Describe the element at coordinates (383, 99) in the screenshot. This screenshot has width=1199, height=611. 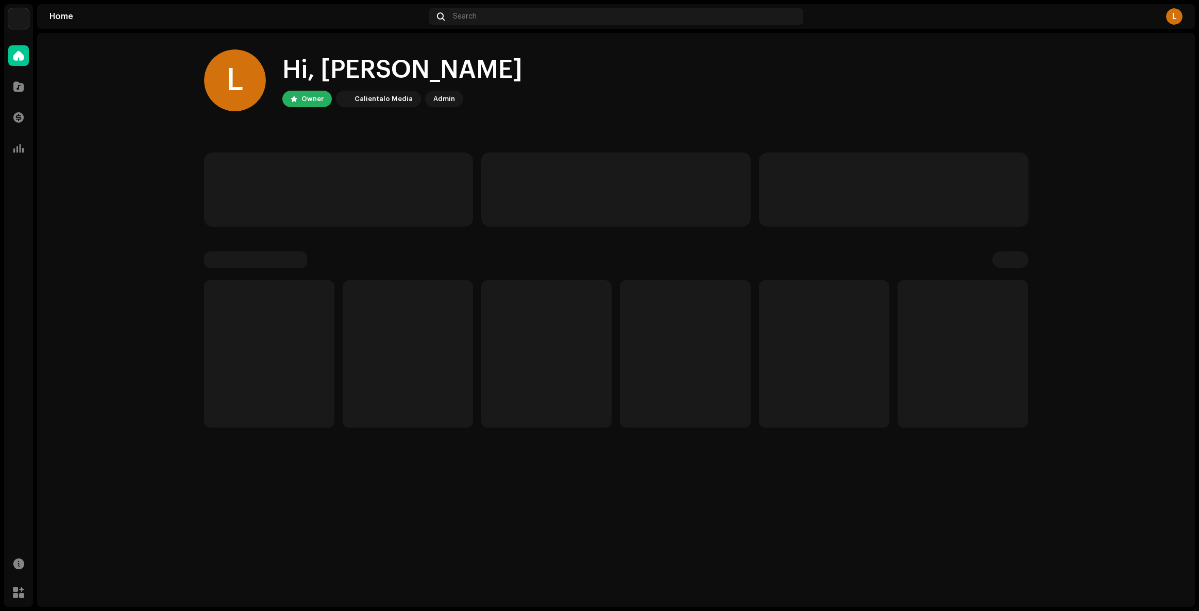
I see `div: Calientalo Media` at that location.